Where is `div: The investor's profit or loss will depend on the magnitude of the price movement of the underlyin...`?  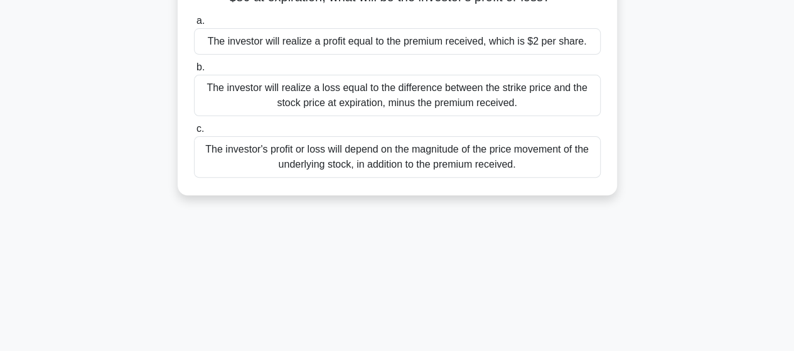
div: The investor's profit or loss will depend on the magnitude of the price movement of the underlyin... is located at coordinates (397, 157).